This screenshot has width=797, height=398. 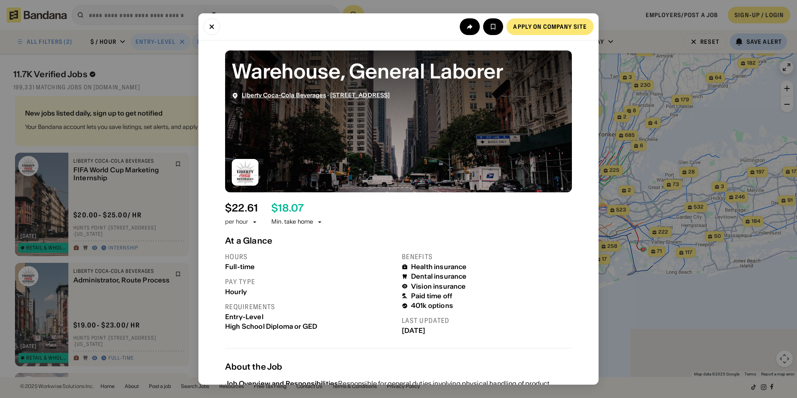 What do you see at coordinates (245, 172) in the screenshot?
I see `img: Liberty Coca-Cola Beverages logo` at bounding box center [245, 172].